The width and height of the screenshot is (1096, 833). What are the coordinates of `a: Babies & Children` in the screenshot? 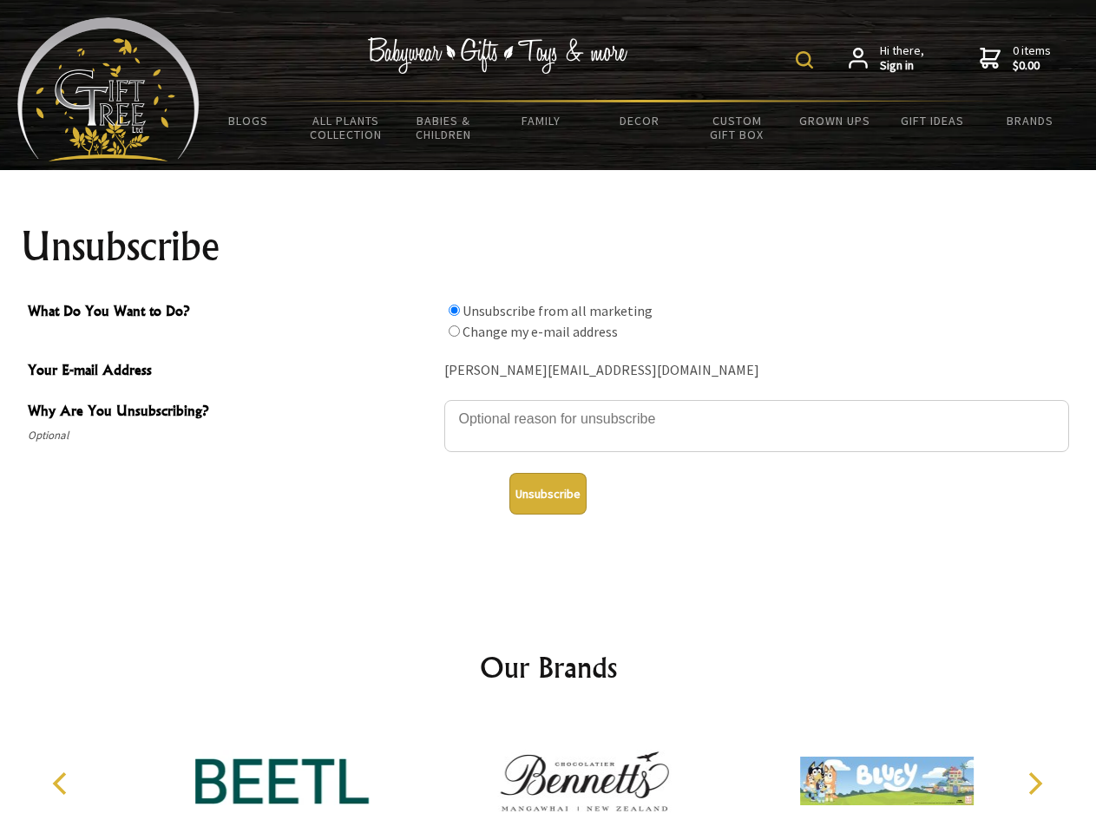 It's located at (444, 128).